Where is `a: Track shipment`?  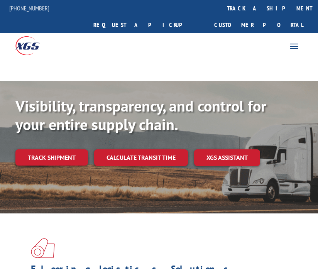 a: Track shipment is located at coordinates (52, 157).